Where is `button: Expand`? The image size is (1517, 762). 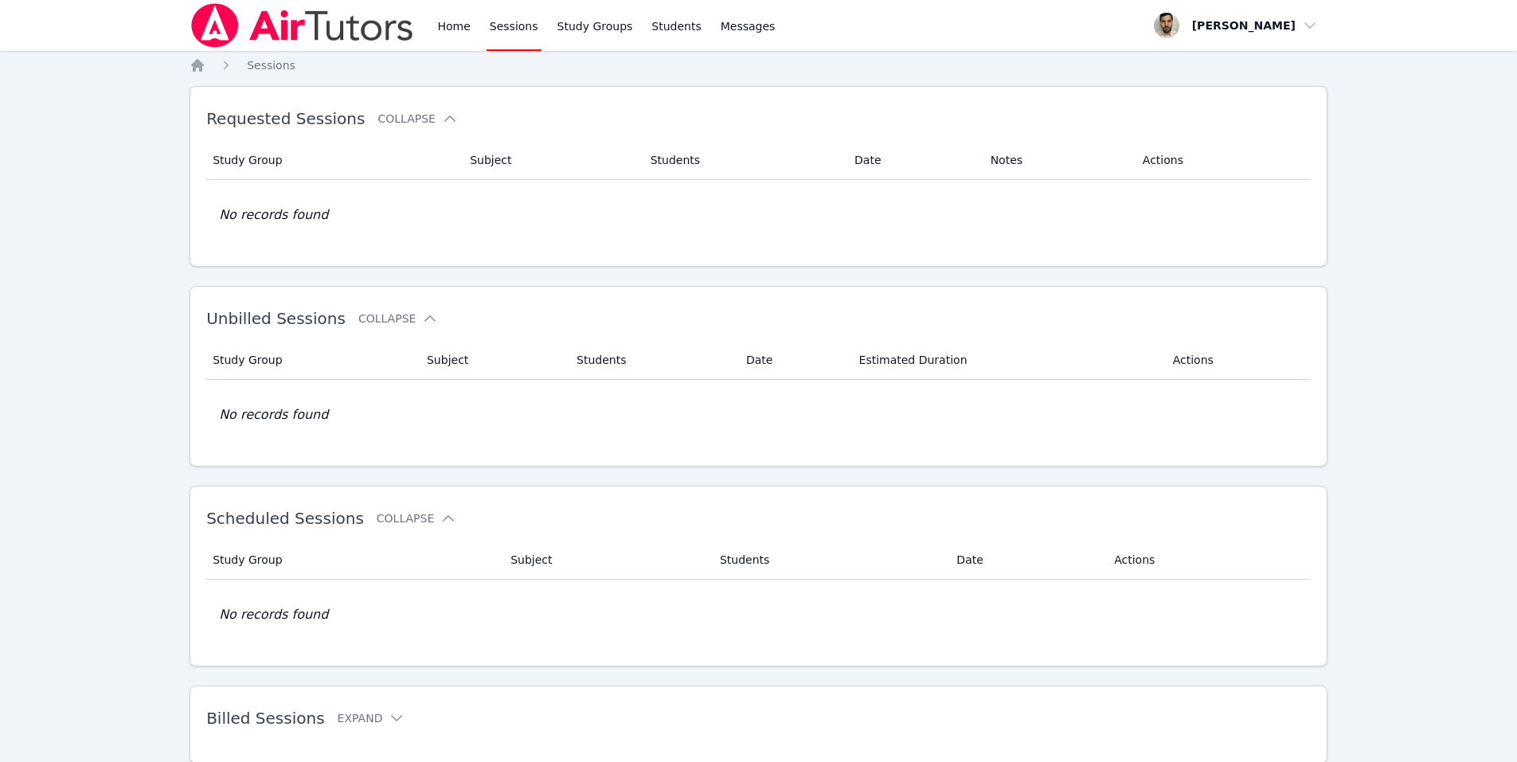
button: Expand is located at coordinates (371, 718).